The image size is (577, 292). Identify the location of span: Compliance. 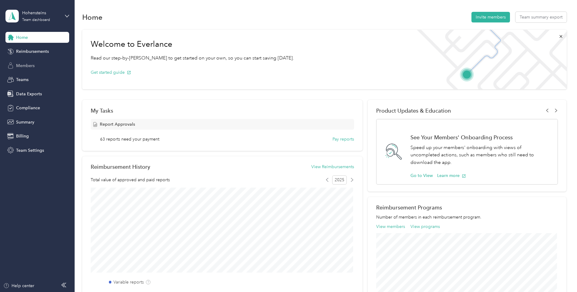
(28, 108).